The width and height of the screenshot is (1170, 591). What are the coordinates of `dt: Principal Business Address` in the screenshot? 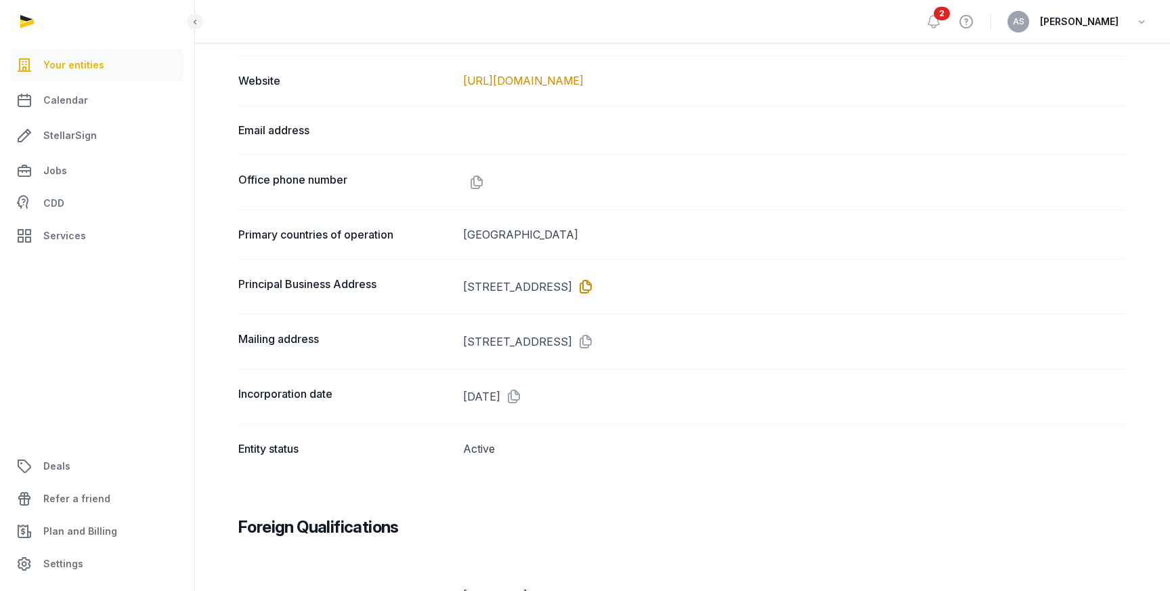 It's located at (345, 286).